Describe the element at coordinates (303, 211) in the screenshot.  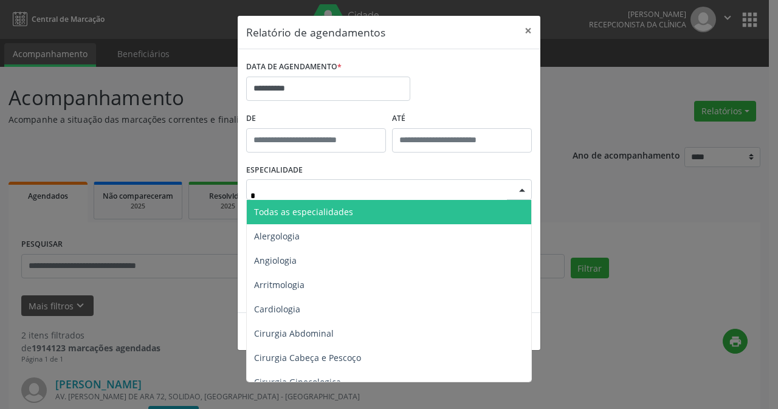
I see `span: Todas as especialidades` at that location.